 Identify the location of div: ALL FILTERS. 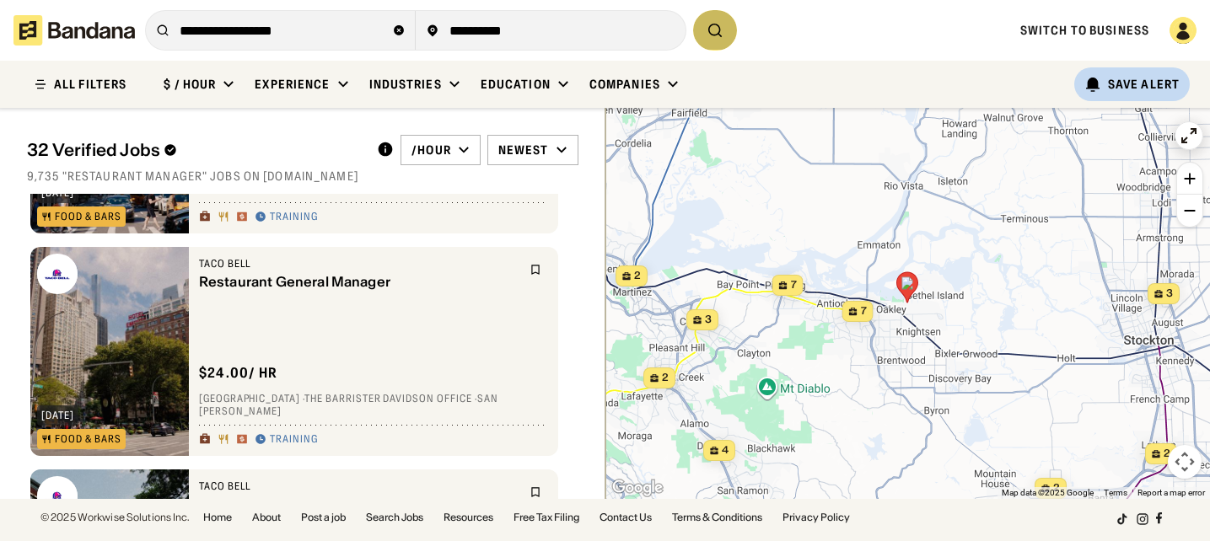
(90, 84).